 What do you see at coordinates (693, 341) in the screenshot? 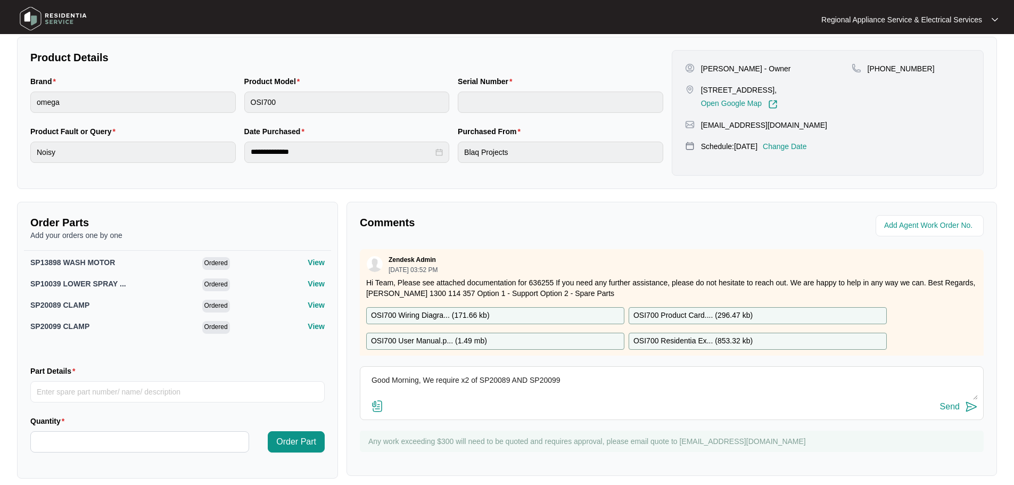
I see `p: OSI700 Residentia Ex... ( 853.32 kb )` at bounding box center [693, 341].